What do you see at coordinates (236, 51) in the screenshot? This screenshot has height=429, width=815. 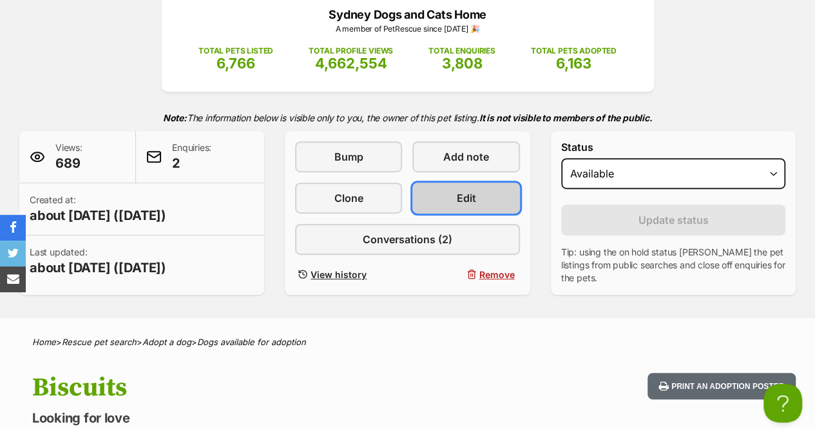 I see `p: TOTAL PETS LISTED` at bounding box center [236, 51].